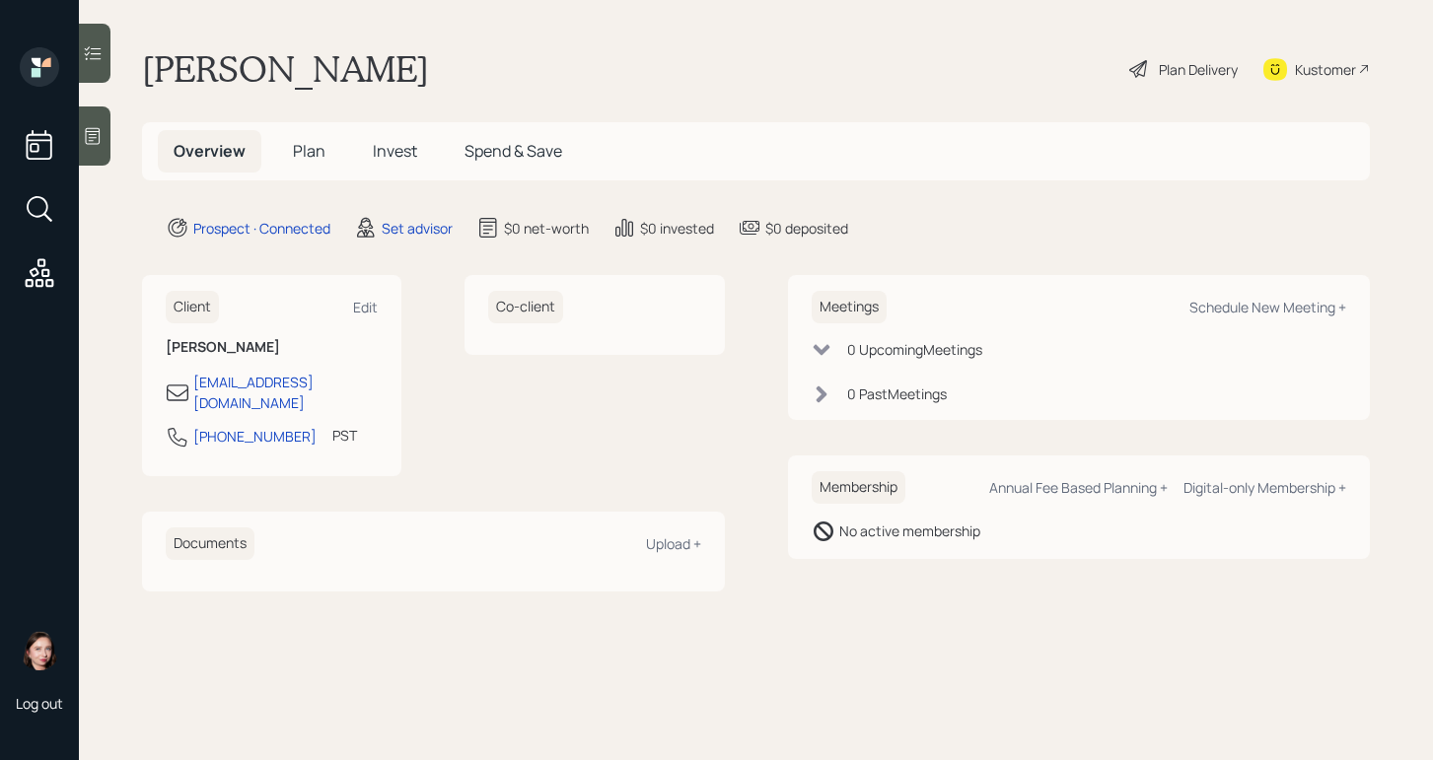 The height and width of the screenshot is (760, 1433). Describe the element at coordinates (39, 651) in the screenshot. I see `img: aleksandra-headshot.png` at that location.